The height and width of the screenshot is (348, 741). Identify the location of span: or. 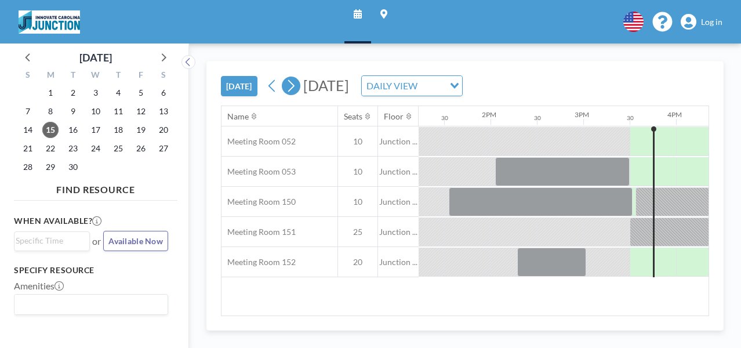
(96, 241).